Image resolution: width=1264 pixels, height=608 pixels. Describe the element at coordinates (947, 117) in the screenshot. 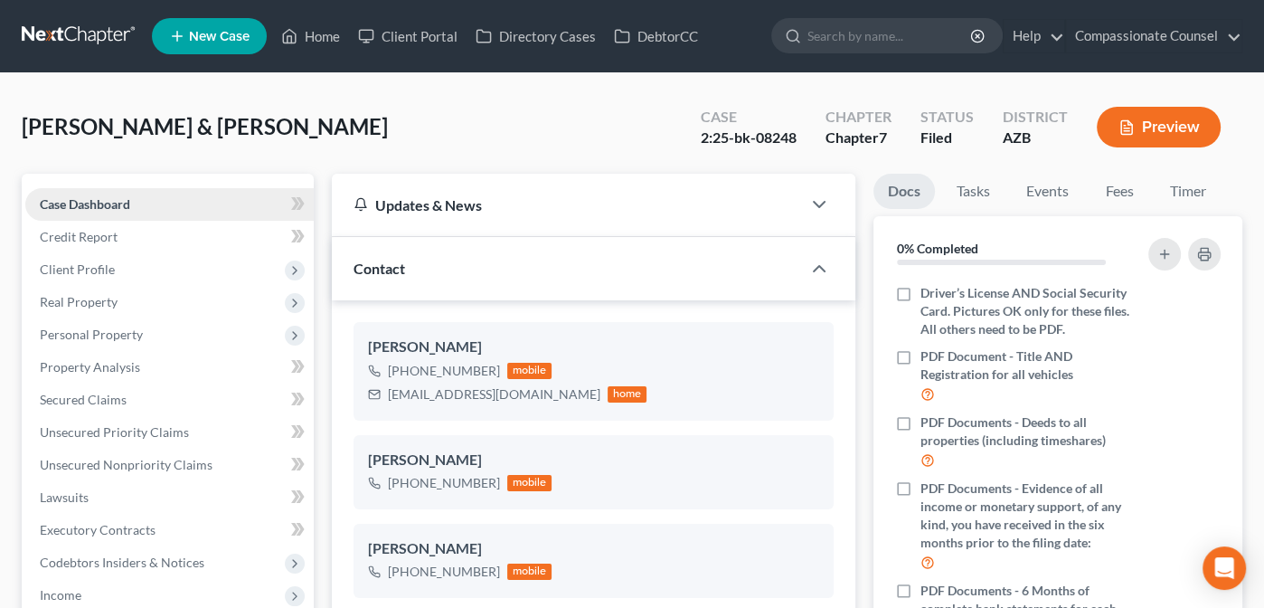

I see `div: Status` at that location.